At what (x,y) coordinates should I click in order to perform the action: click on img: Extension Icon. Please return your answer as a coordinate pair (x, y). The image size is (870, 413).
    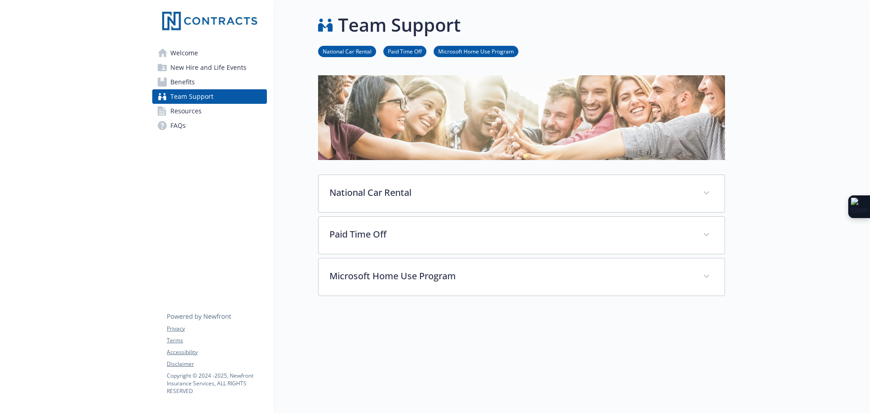
    Looking at the image, I should click on (859, 207).